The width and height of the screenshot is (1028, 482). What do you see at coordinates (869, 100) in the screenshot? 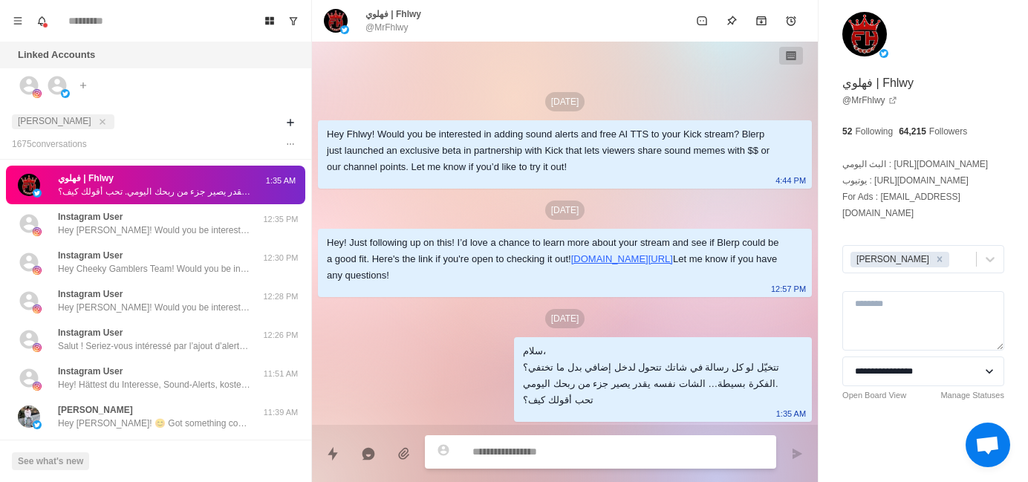
I see `a: @MrFhlwy` at bounding box center [869, 100].